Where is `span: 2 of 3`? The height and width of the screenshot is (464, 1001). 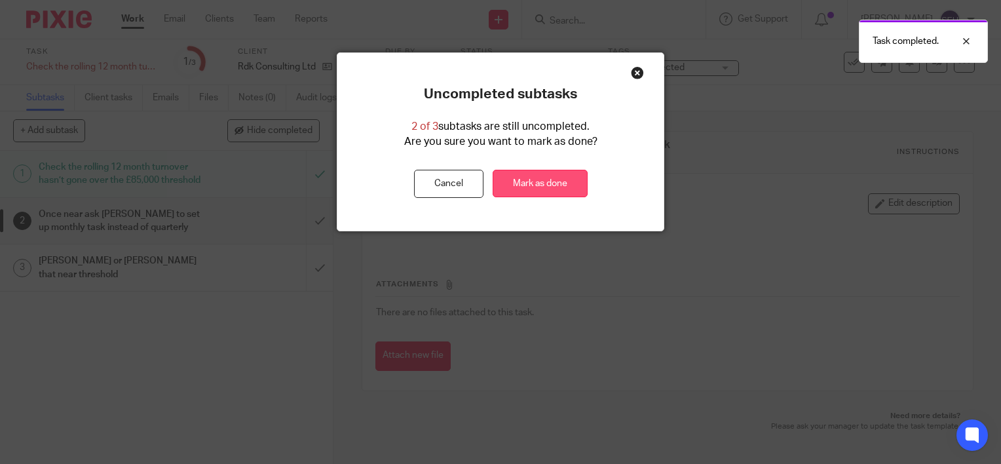 span: 2 of 3 is located at coordinates (425, 126).